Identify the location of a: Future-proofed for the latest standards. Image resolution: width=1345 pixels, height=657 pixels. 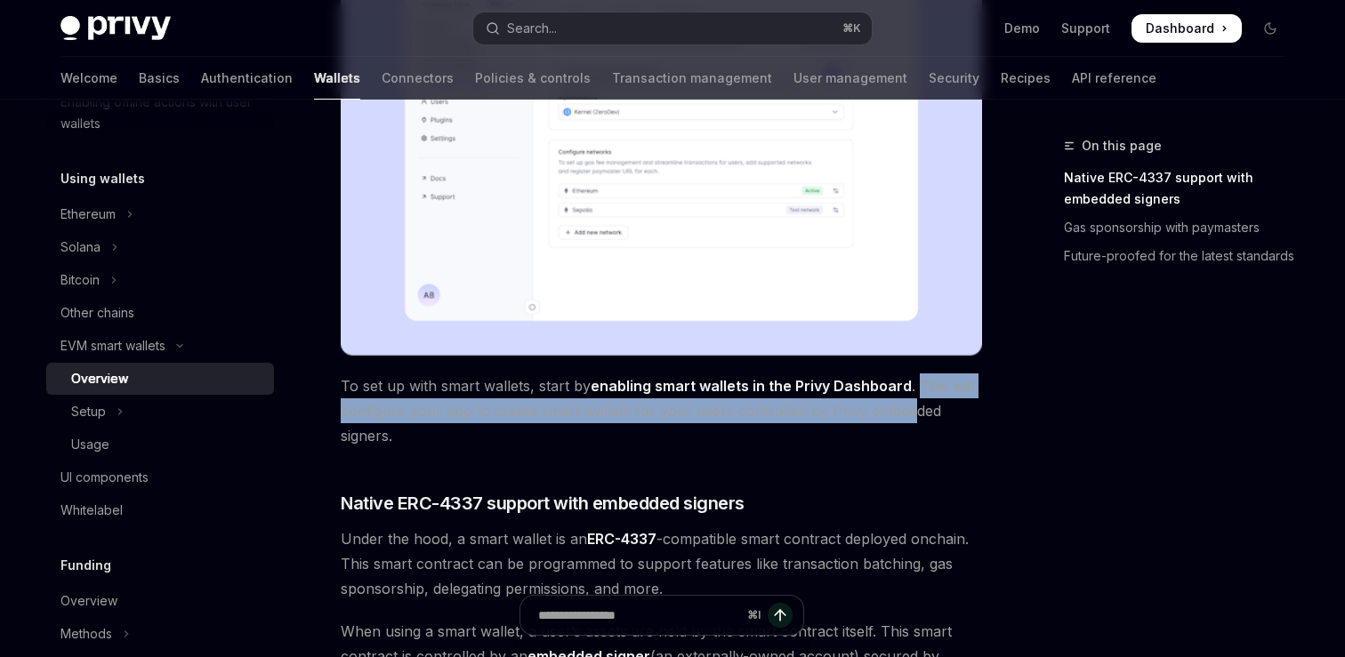
(1181, 256).